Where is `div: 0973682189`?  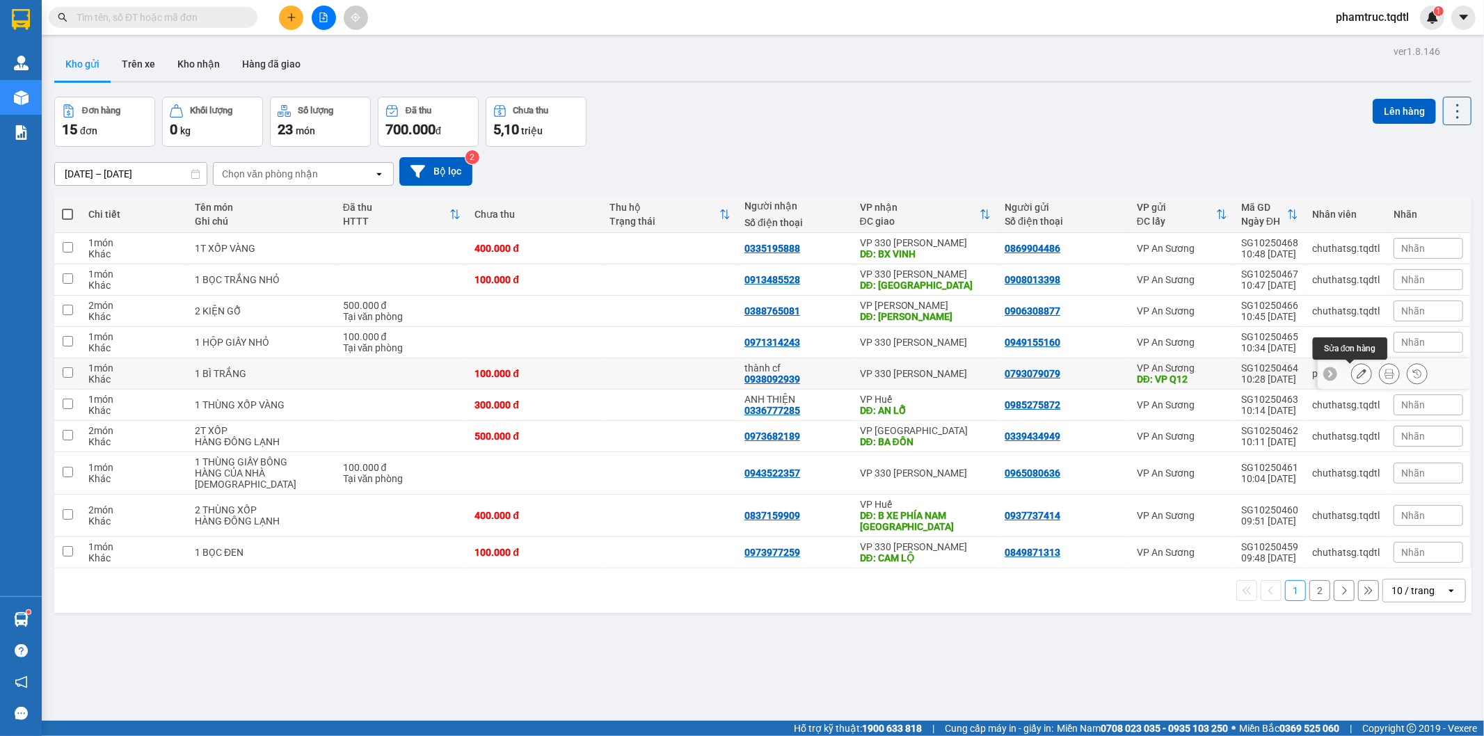
div: 0973682189 is located at coordinates (772, 436).